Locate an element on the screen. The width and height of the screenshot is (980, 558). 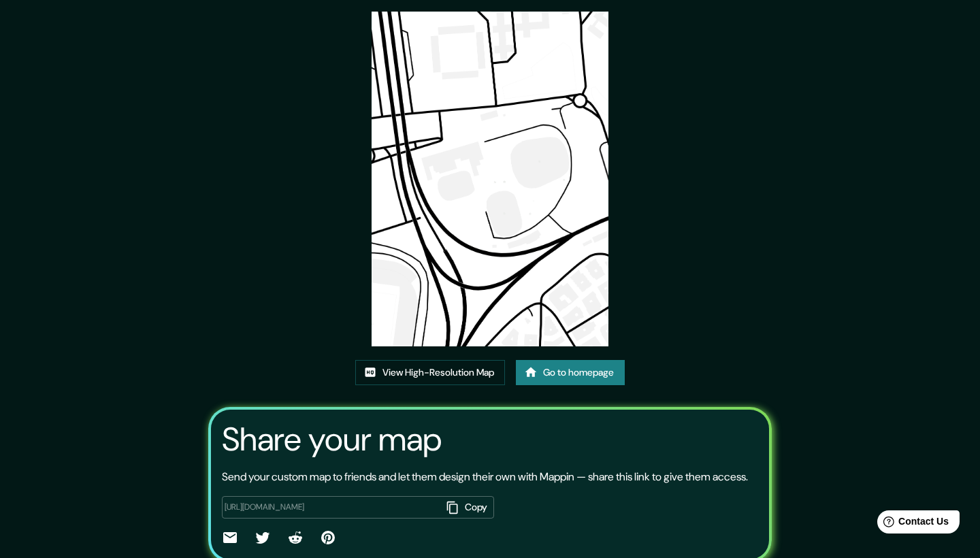
h3: Share your map is located at coordinates (331, 440).